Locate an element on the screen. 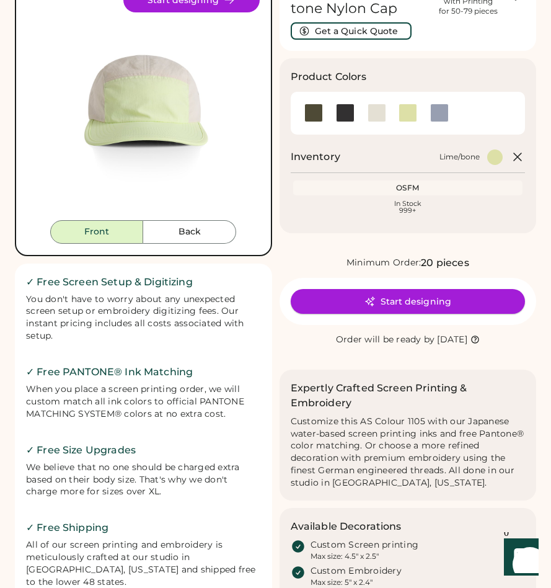 The height and width of the screenshot is (588, 551). h2: ✓ Free Shipping is located at coordinates (143, 528).